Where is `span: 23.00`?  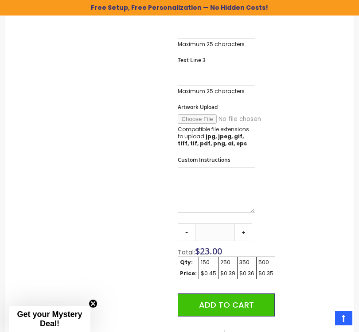
span: 23.00 is located at coordinates (211, 251).